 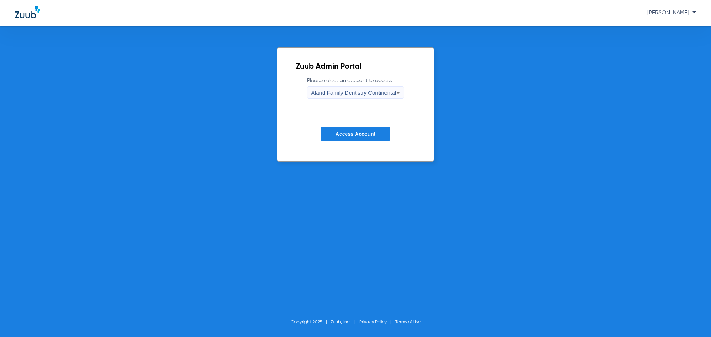 I want to click on li: Zuub, Inc., so click(x=345, y=322).